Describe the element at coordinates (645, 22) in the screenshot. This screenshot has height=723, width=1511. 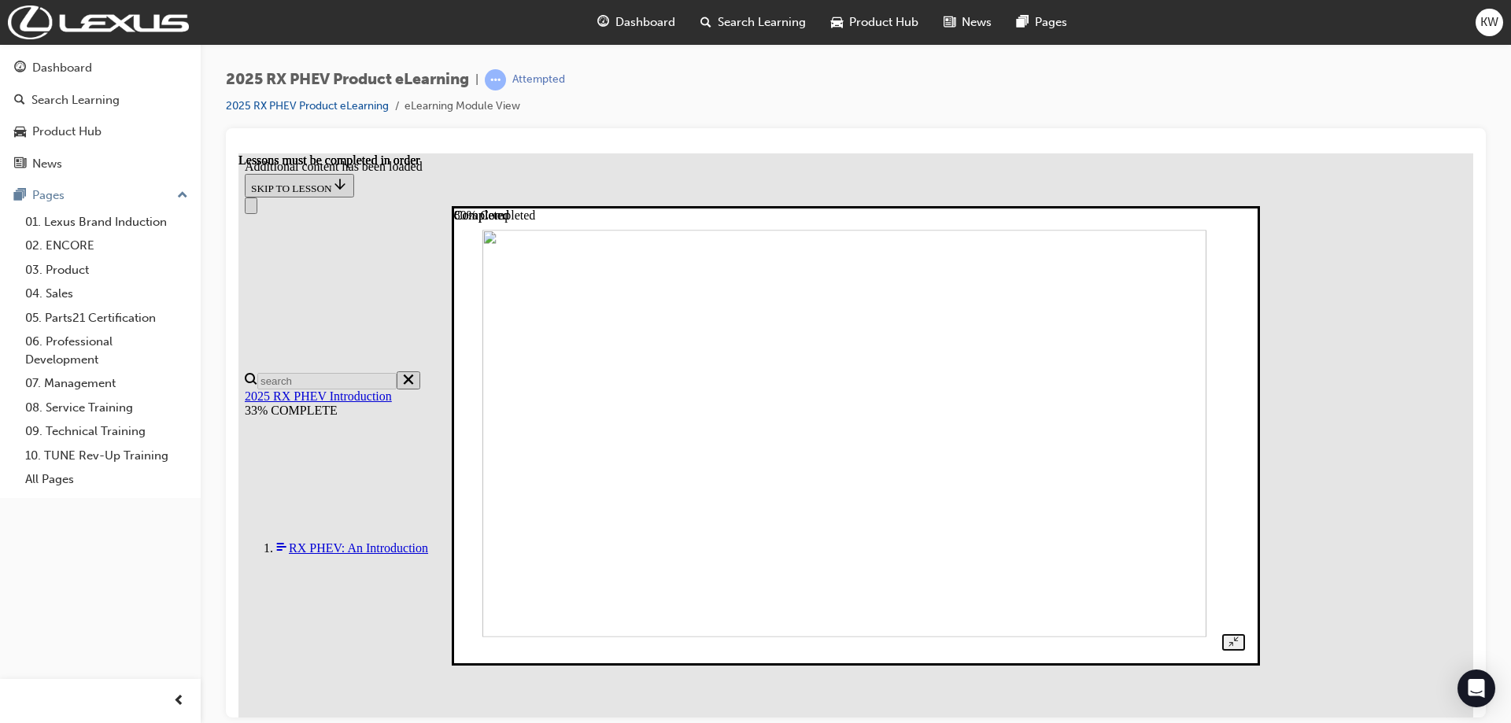
I see `span: Dashboard` at that location.